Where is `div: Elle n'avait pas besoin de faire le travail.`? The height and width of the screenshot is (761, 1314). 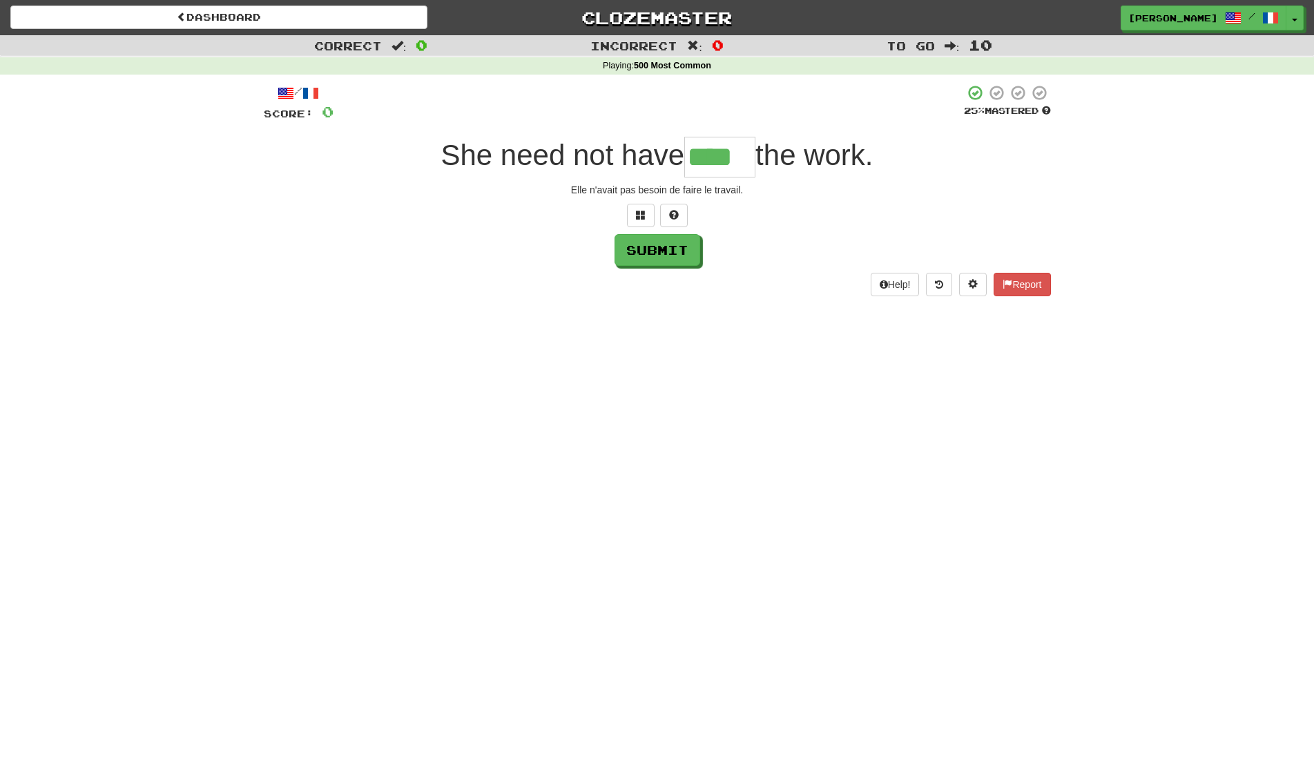
div: Elle n'avait pas besoin de faire le travail. is located at coordinates (657, 190).